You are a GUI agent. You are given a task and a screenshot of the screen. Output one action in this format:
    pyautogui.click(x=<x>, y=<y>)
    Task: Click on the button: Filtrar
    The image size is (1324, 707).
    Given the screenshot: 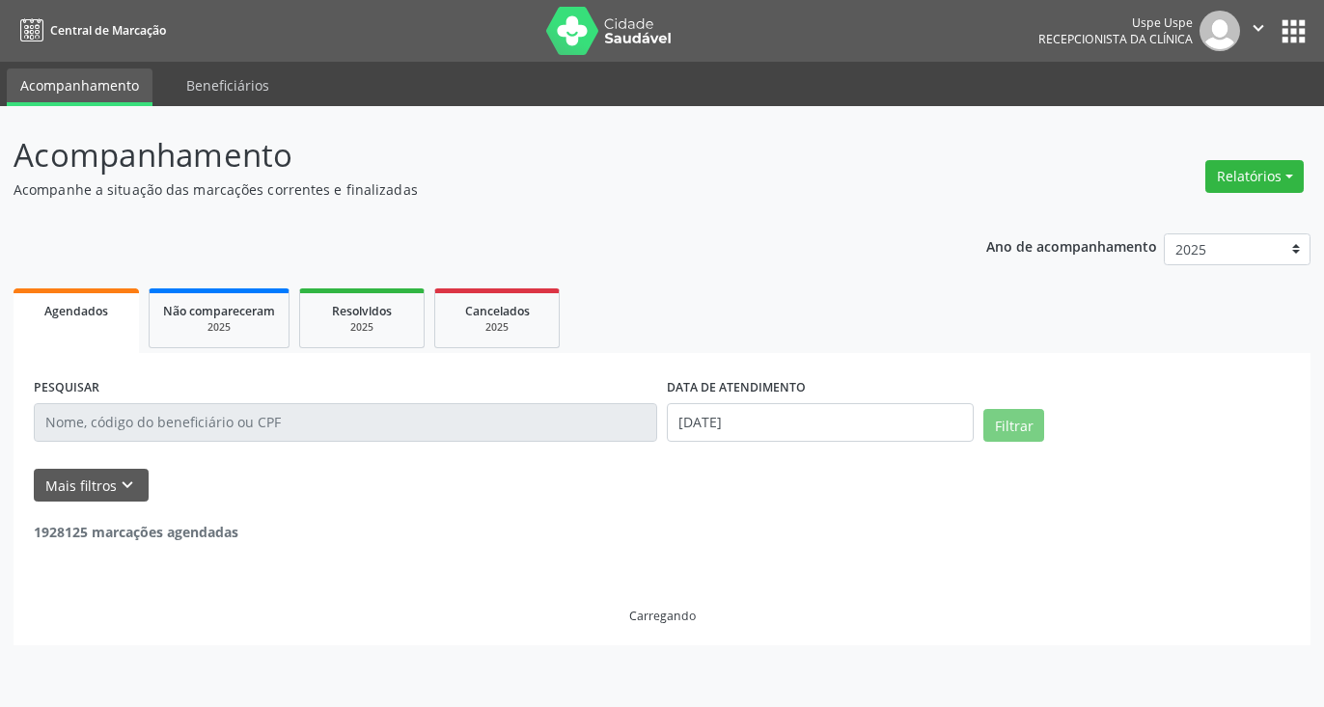 What is the action you would take?
    pyautogui.click(x=1013, y=426)
    